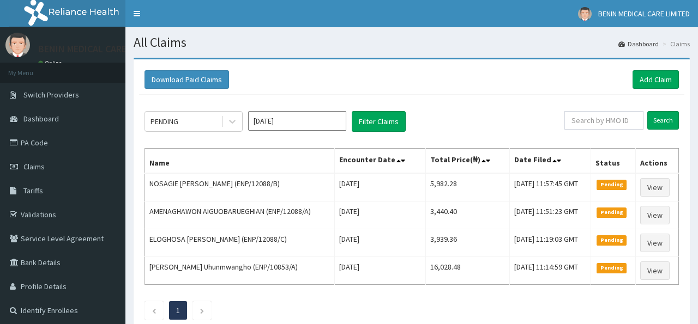 The width and height of the screenshot is (698, 324). I want to click on button: Filter Claims, so click(378, 122).